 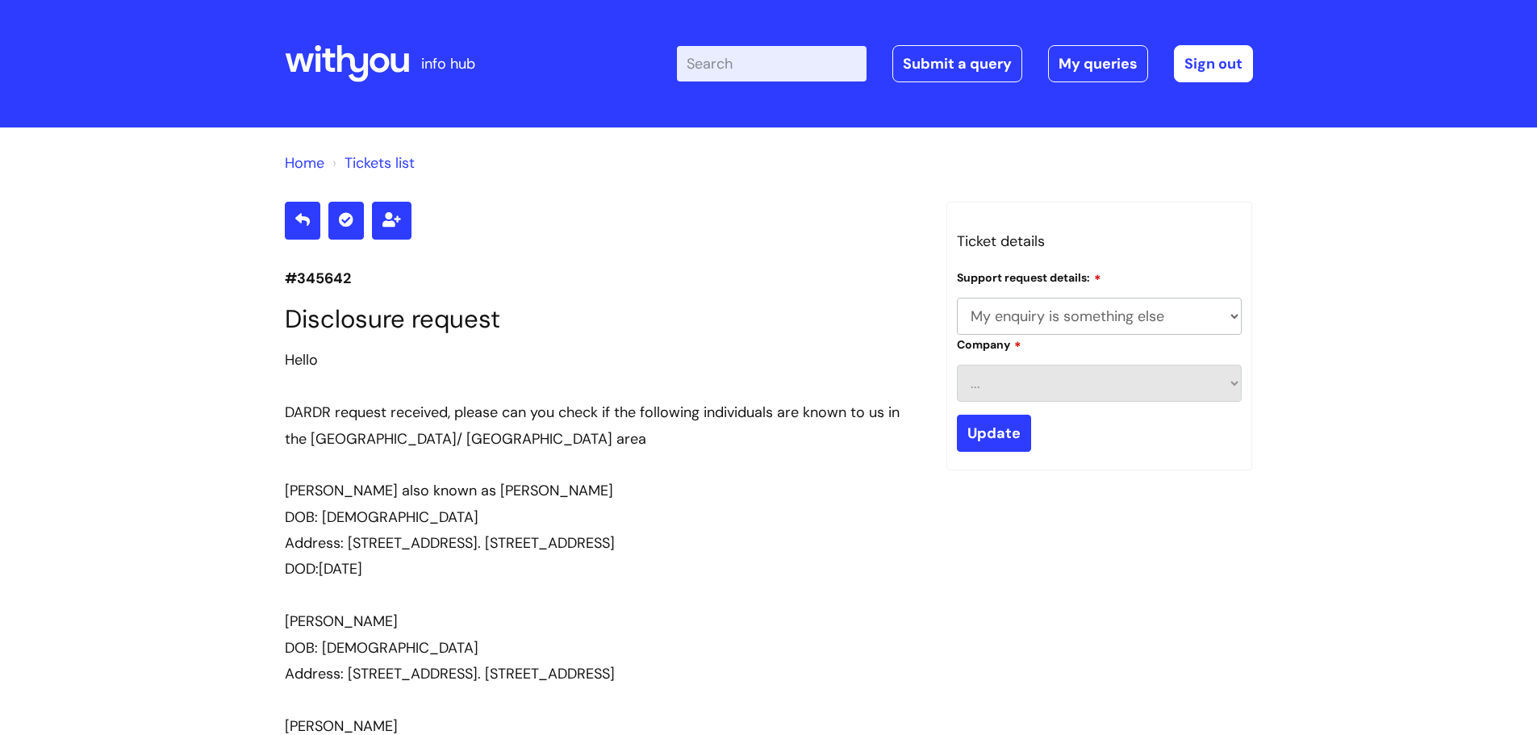 What do you see at coordinates (989, 344) in the screenshot?
I see `label: Company` at bounding box center [989, 344].